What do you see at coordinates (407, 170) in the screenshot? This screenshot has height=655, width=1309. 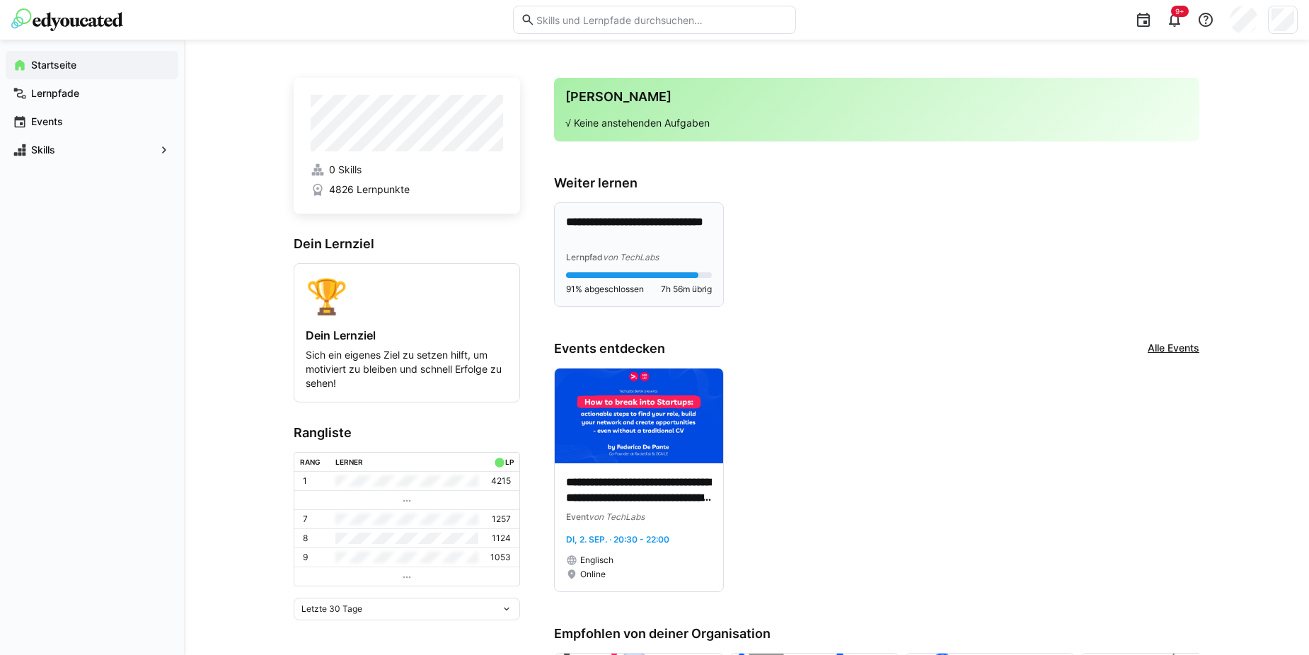 I see `a: 0 Skills` at bounding box center [407, 170].